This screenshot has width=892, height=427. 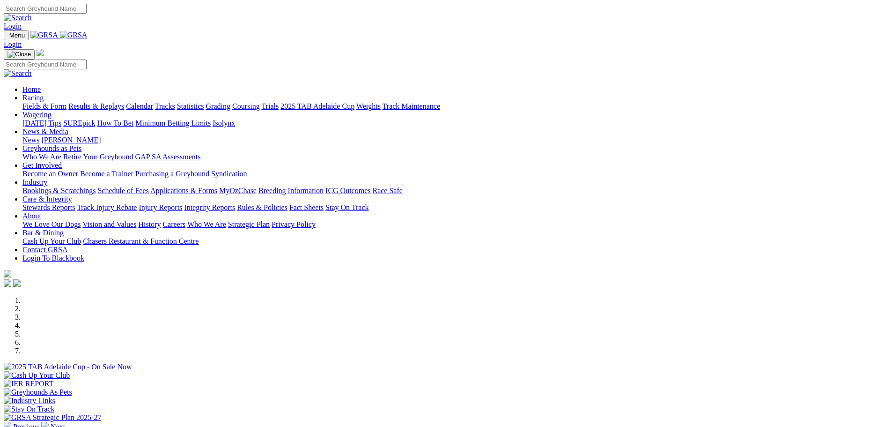 I want to click on a: Privacy Policy, so click(x=294, y=224).